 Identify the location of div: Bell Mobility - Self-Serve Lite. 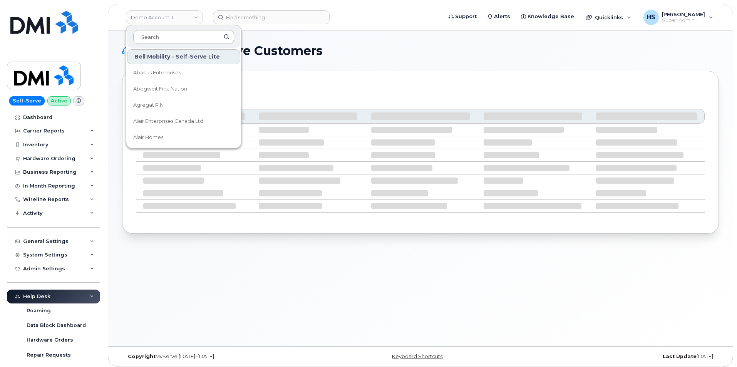
(184, 57).